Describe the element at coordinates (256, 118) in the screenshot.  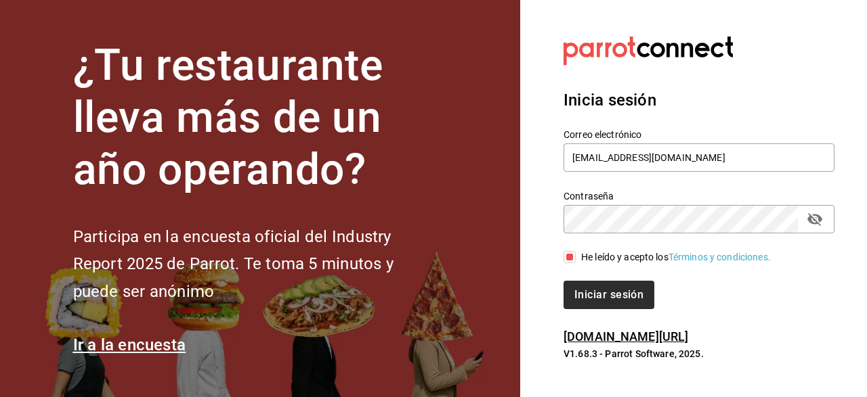
I see `h1: ¿Tu restaurante lleva más de un año operando?` at that location.